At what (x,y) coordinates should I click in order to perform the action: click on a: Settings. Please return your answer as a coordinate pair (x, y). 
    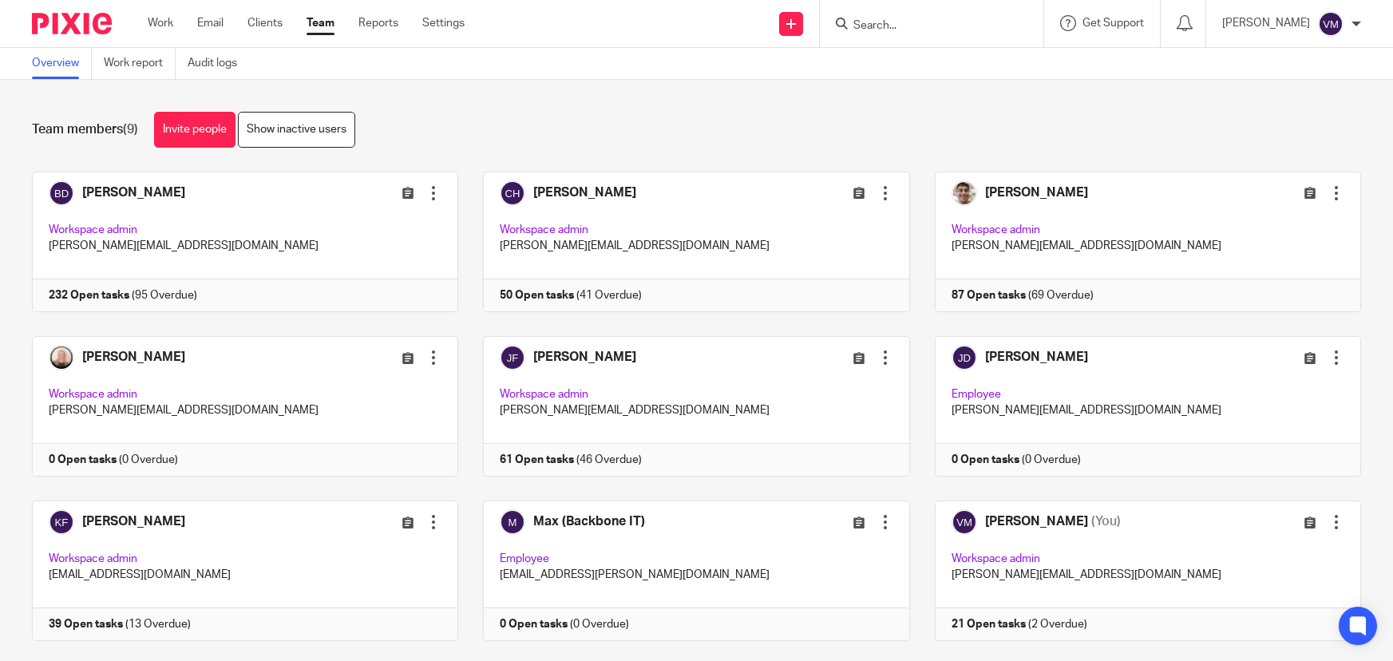
    Looking at the image, I should click on (443, 23).